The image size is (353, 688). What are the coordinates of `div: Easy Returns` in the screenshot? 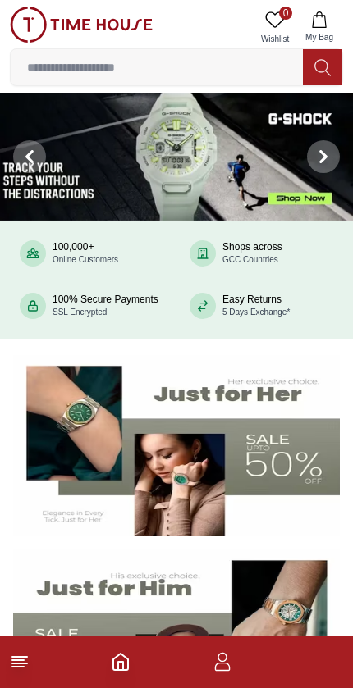 It's located at (256, 306).